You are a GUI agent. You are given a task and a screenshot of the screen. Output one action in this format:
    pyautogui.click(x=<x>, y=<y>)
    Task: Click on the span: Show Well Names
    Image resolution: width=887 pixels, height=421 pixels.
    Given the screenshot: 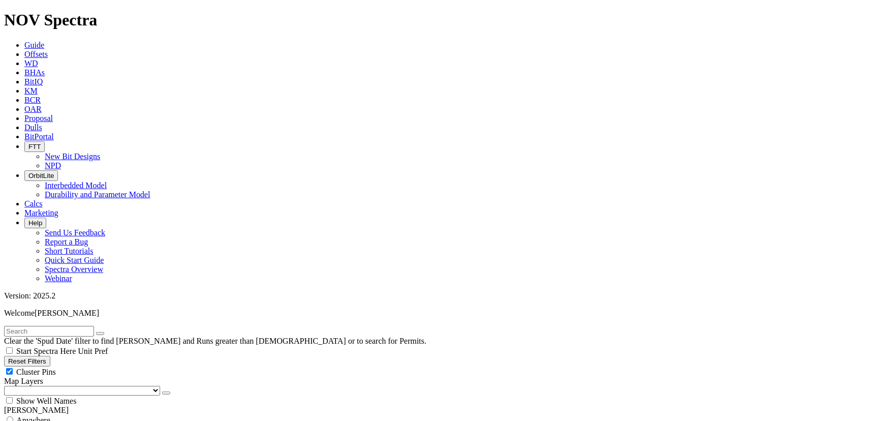 What is the action you would take?
    pyautogui.click(x=46, y=401)
    